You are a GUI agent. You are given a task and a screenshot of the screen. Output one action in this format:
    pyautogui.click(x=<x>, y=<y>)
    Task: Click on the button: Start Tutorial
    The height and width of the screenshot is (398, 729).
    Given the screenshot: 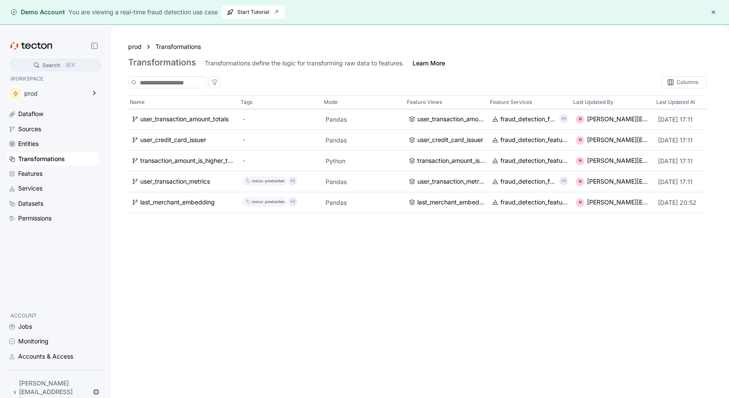 What is the action you would take?
    pyautogui.click(x=253, y=12)
    